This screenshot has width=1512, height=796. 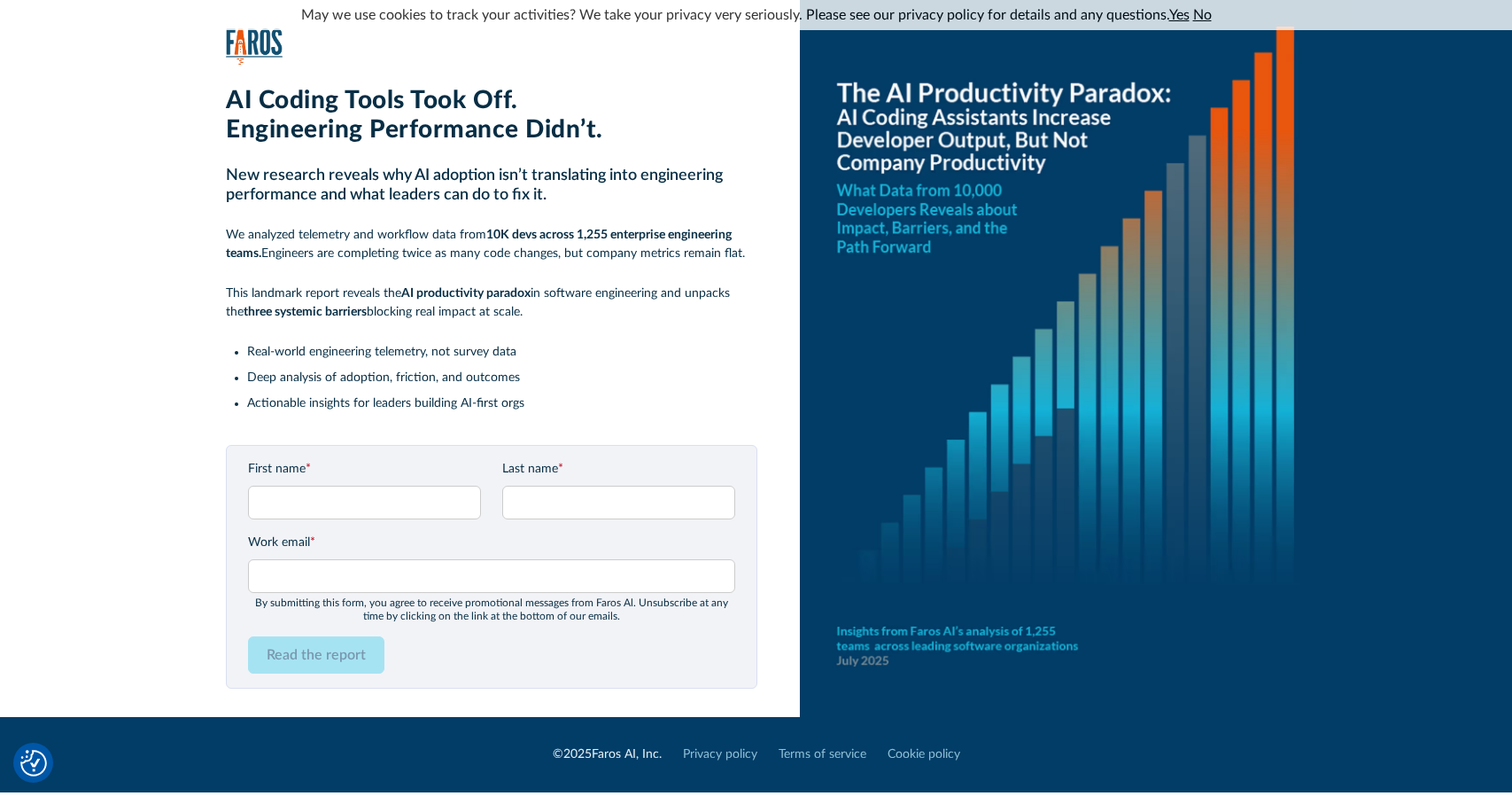 I want to click on p: This landmark report reveals the in software engineering and unpacks the blocking real impact at ..., so click(x=491, y=303).